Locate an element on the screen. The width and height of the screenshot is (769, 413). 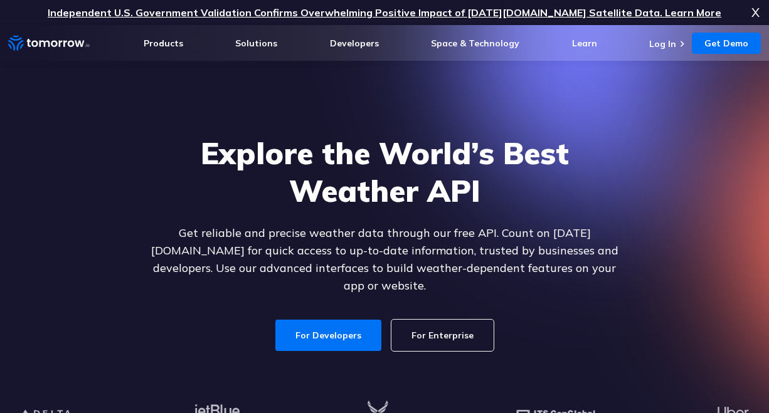
a: Home link is located at coordinates (49, 43).